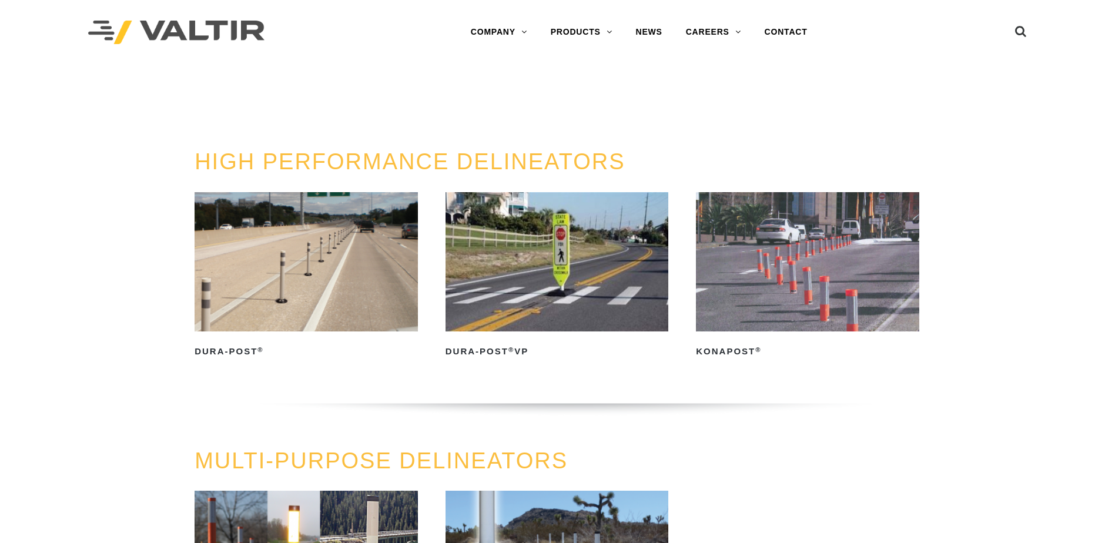 The width and height of the screenshot is (1115, 543). Describe the element at coordinates (557, 276) in the screenshot. I see `a: Dura-Post®VP` at that location.